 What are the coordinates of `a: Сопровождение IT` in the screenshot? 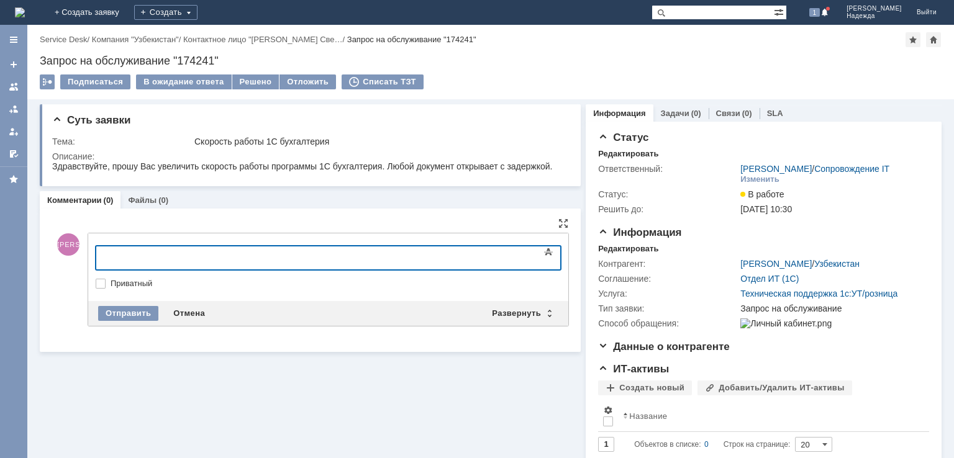 It's located at (851, 169).